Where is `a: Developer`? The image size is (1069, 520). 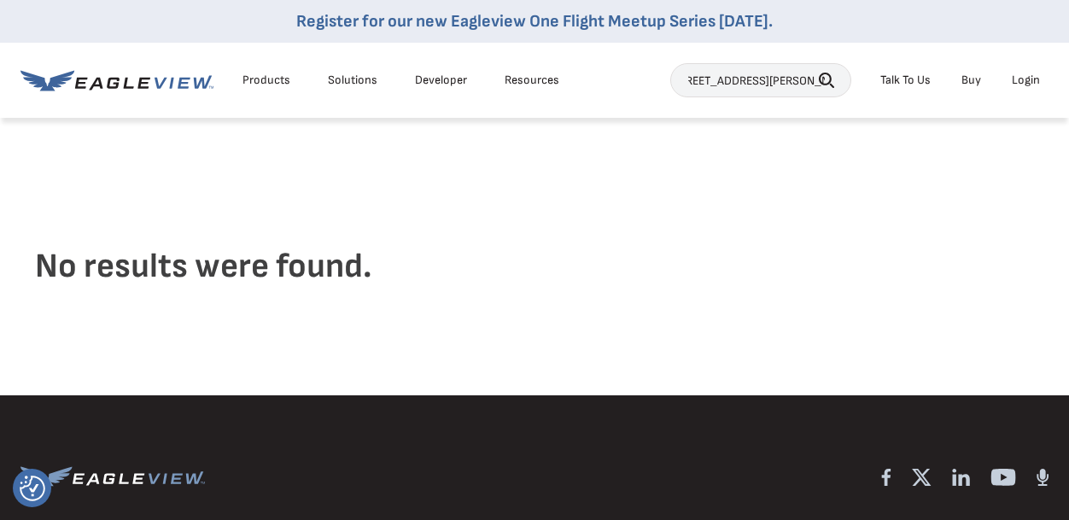 a: Developer is located at coordinates (441, 80).